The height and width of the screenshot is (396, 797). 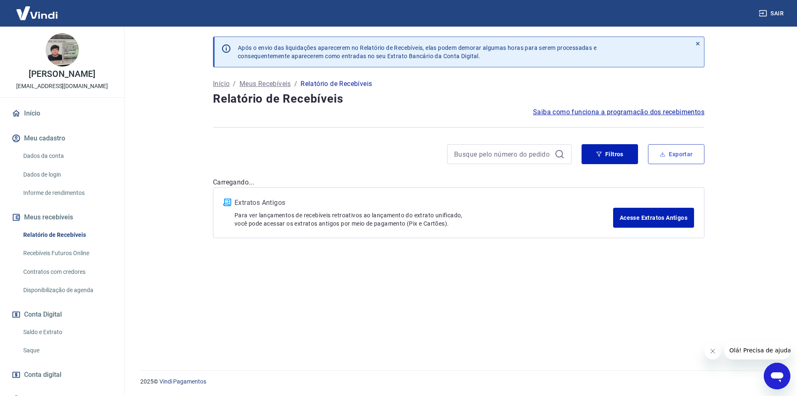 I want to click on button: Conta Digital, so click(x=62, y=314).